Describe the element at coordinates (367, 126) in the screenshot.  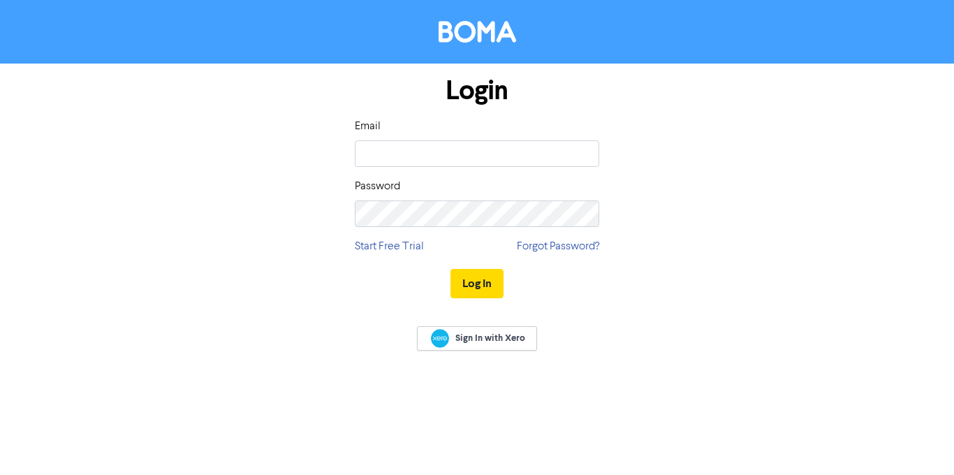
I see `label: Email` at that location.